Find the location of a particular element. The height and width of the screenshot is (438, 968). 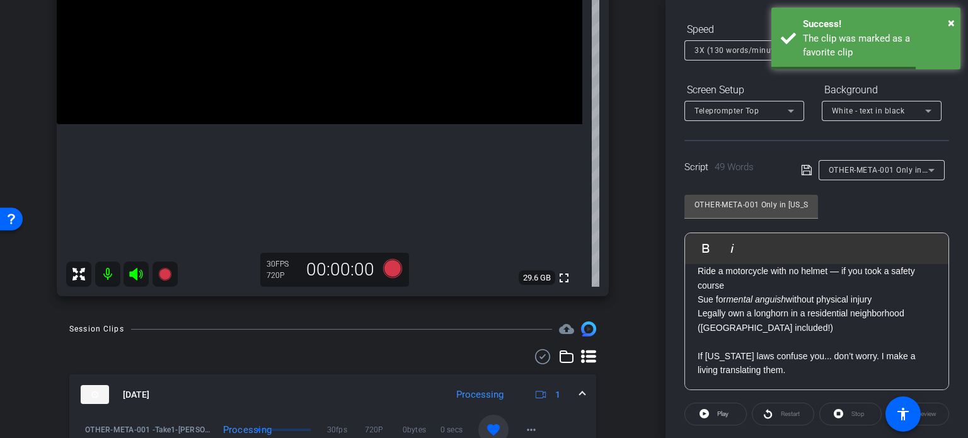

span: Teleprompter Top is located at coordinates (726, 111).